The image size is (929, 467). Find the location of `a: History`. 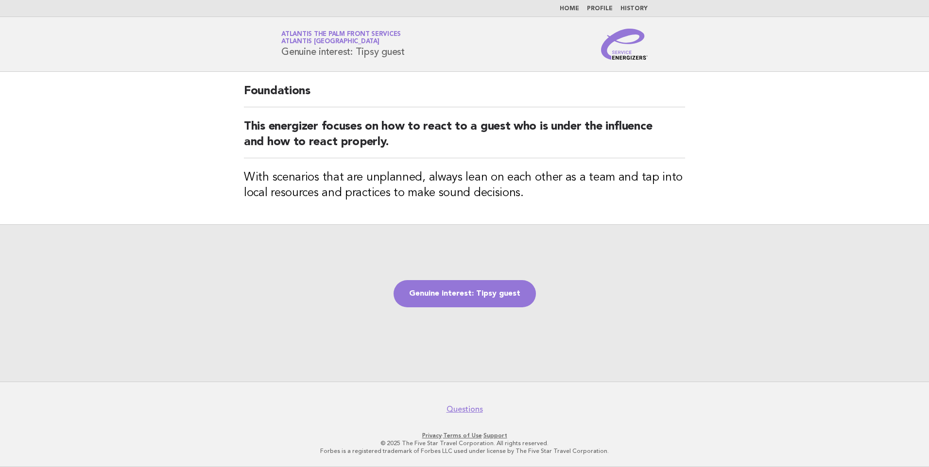

a: History is located at coordinates (634, 9).